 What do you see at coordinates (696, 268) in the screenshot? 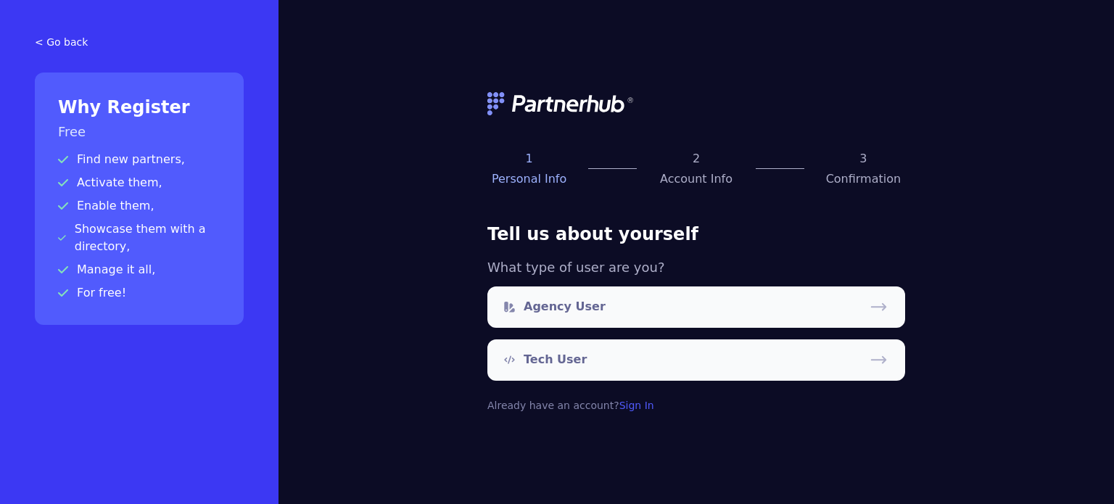
I see `h5: What type of user are you?` at bounding box center [696, 268].